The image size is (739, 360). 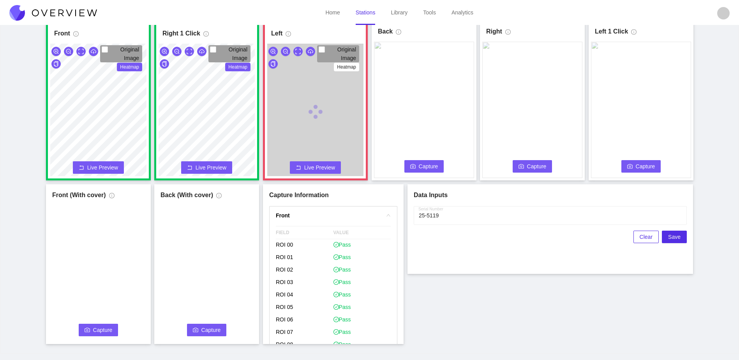 I want to click on a: Stations, so click(x=365, y=12).